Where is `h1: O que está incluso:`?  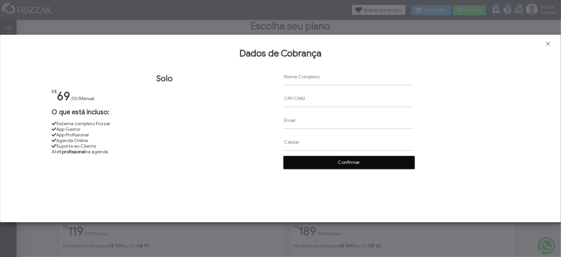 h1: O que está incluso: is located at coordinates (164, 112).